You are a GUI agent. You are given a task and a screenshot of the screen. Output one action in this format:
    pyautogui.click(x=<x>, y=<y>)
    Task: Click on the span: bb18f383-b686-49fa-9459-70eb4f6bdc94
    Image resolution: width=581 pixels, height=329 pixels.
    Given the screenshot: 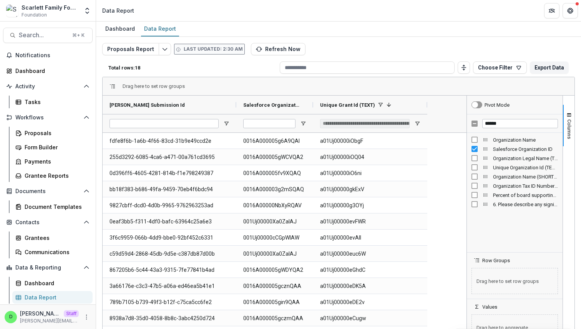 What is the action you would take?
    pyautogui.click(x=169, y=189)
    